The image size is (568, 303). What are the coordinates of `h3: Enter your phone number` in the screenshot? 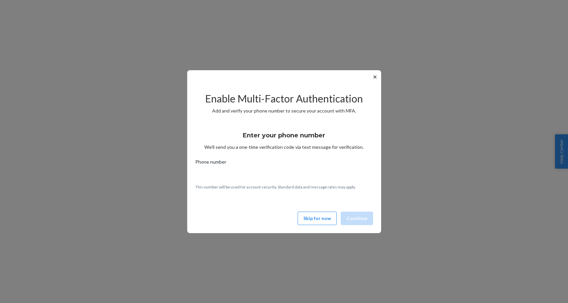 It's located at (284, 136).